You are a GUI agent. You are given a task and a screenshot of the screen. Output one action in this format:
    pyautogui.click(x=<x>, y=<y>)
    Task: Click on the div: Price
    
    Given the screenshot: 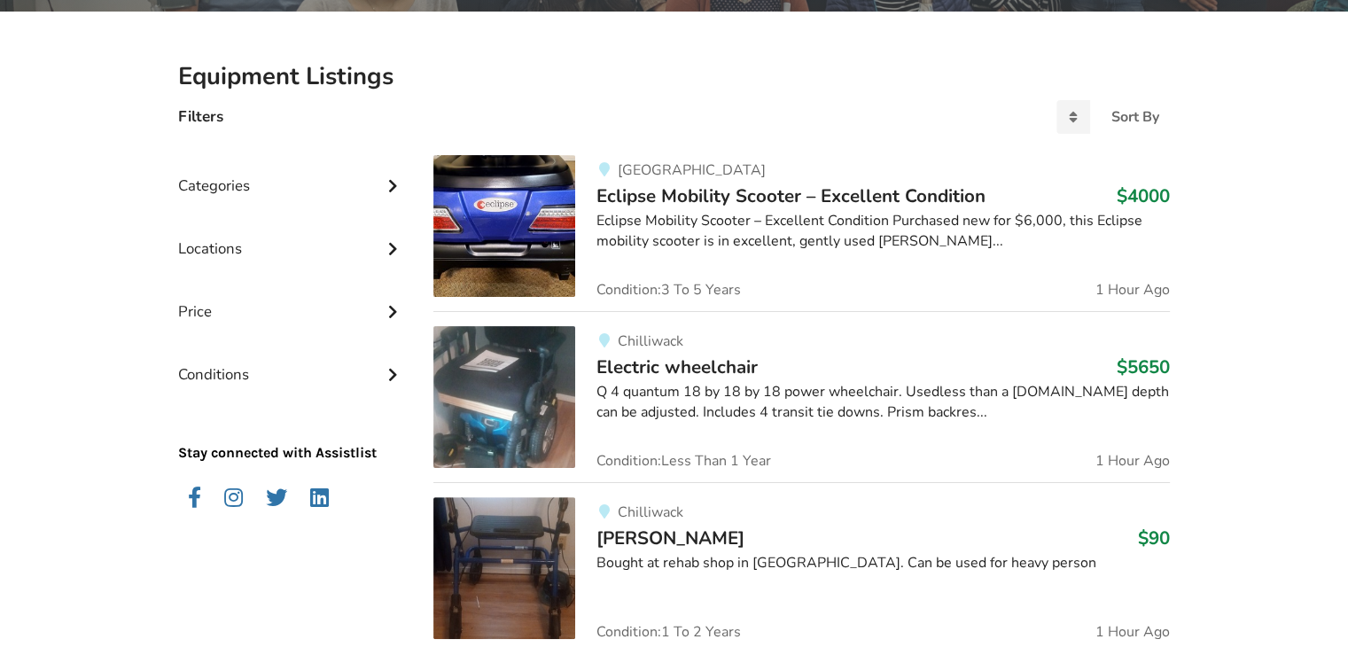 What is the action you would take?
    pyautogui.click(x=292, y=298)
    